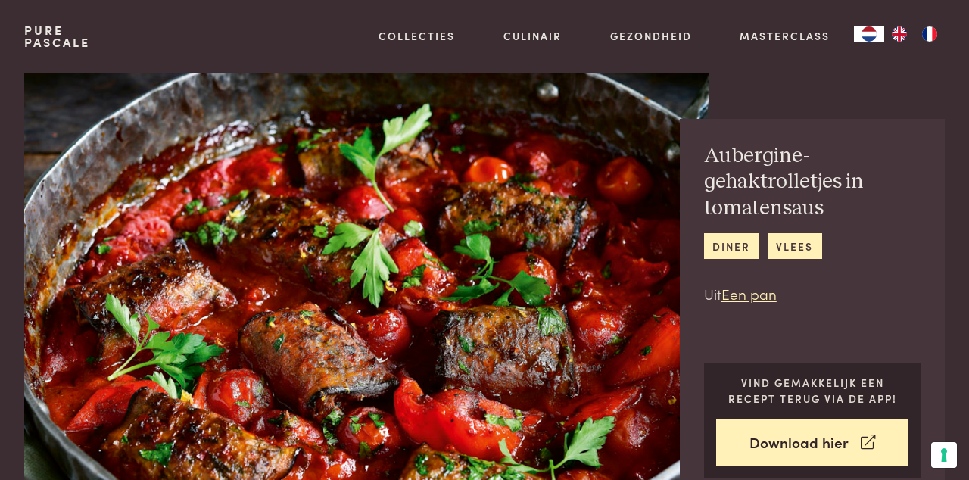  What do you see at coordinates (795, 245) in the screenshot?
I see `a: vlees` at bounding box center [795, 245].